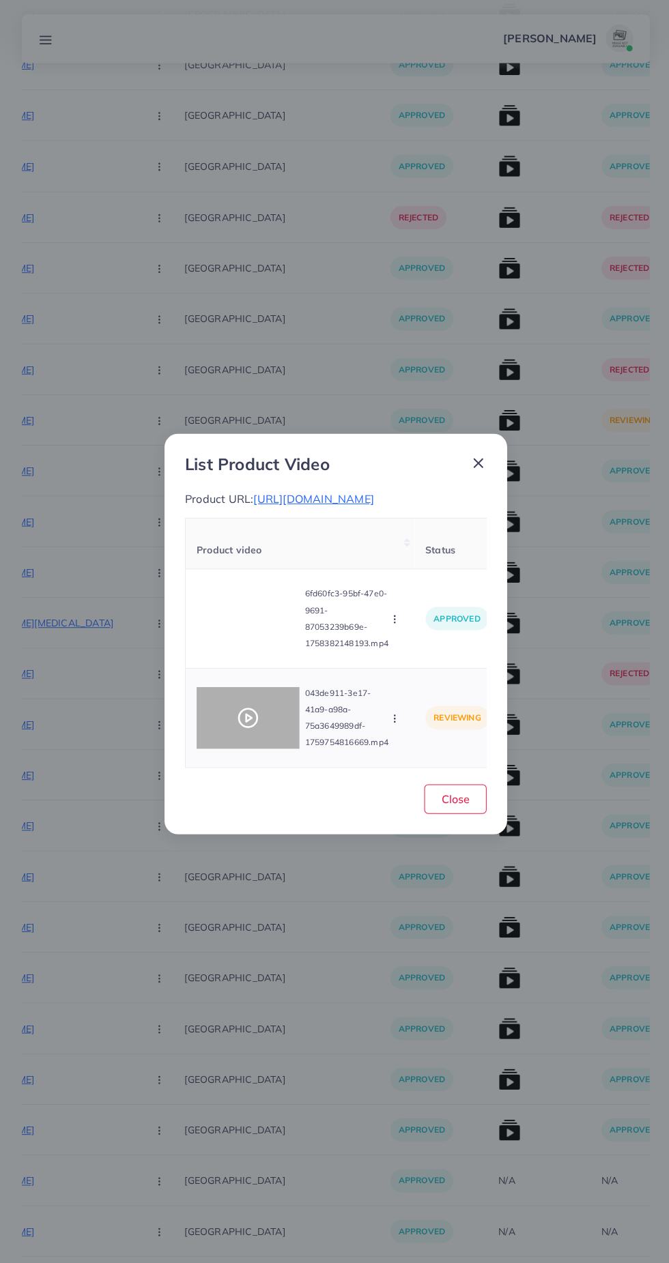 This screenshot has height=1263, width=669. I want to click on p: reviewing, so click(455, 715).